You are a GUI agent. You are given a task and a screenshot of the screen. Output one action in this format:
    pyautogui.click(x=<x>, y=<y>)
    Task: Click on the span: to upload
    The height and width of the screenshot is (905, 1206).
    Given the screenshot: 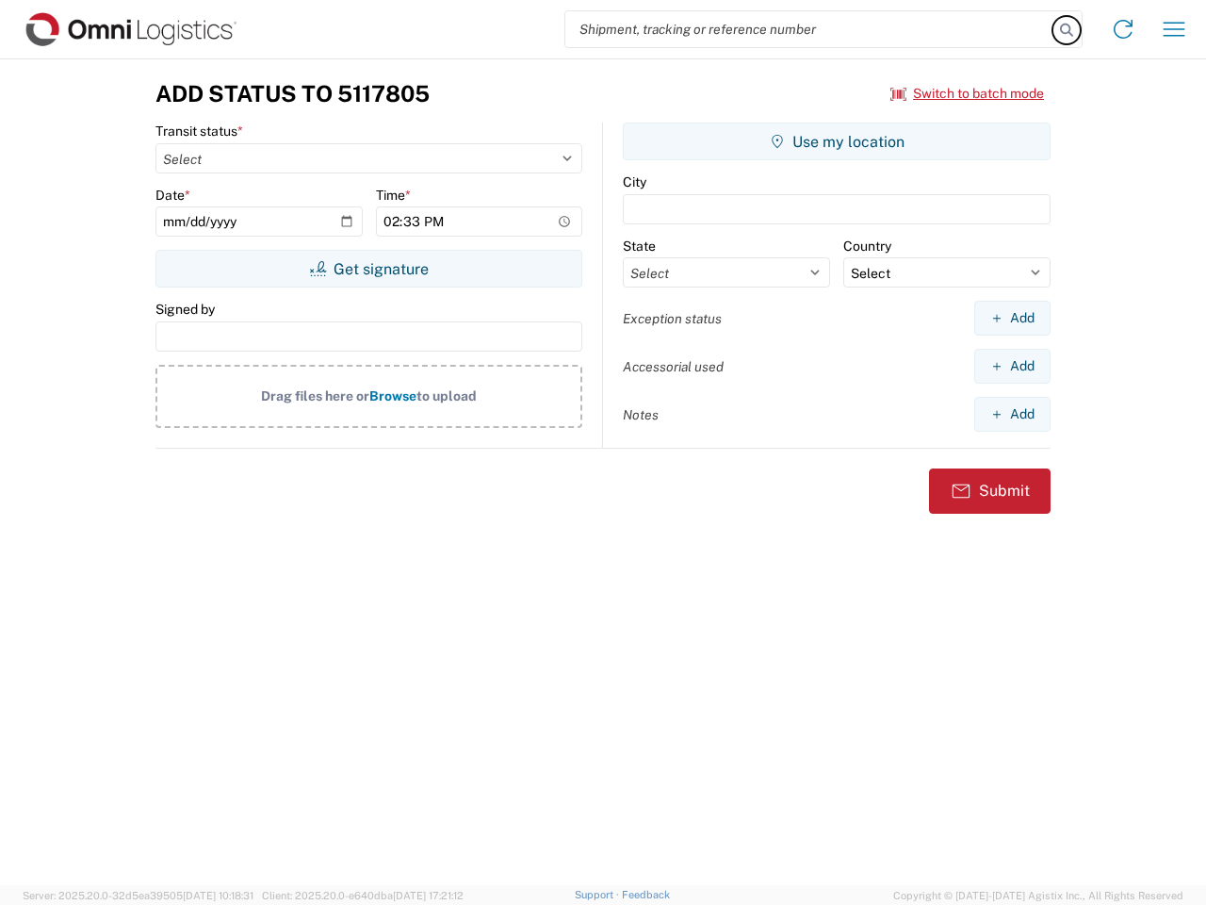 What is the action you would take?
    pyautogui.click(x=447, y=396)
    